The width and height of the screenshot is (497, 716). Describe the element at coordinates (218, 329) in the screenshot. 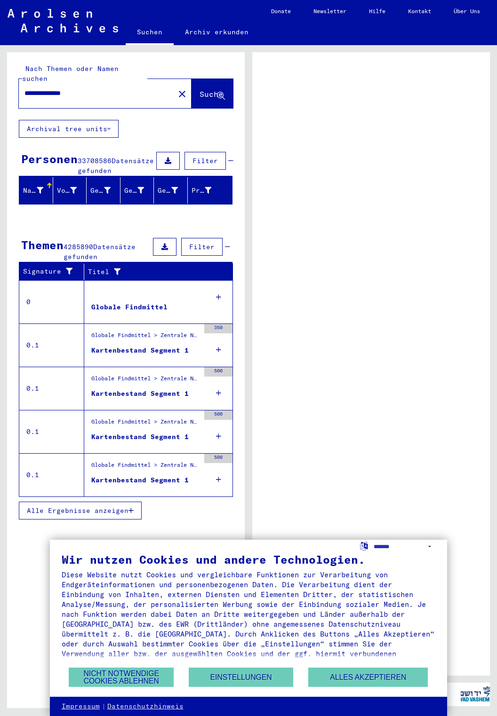

I see `div: 350` at that location.